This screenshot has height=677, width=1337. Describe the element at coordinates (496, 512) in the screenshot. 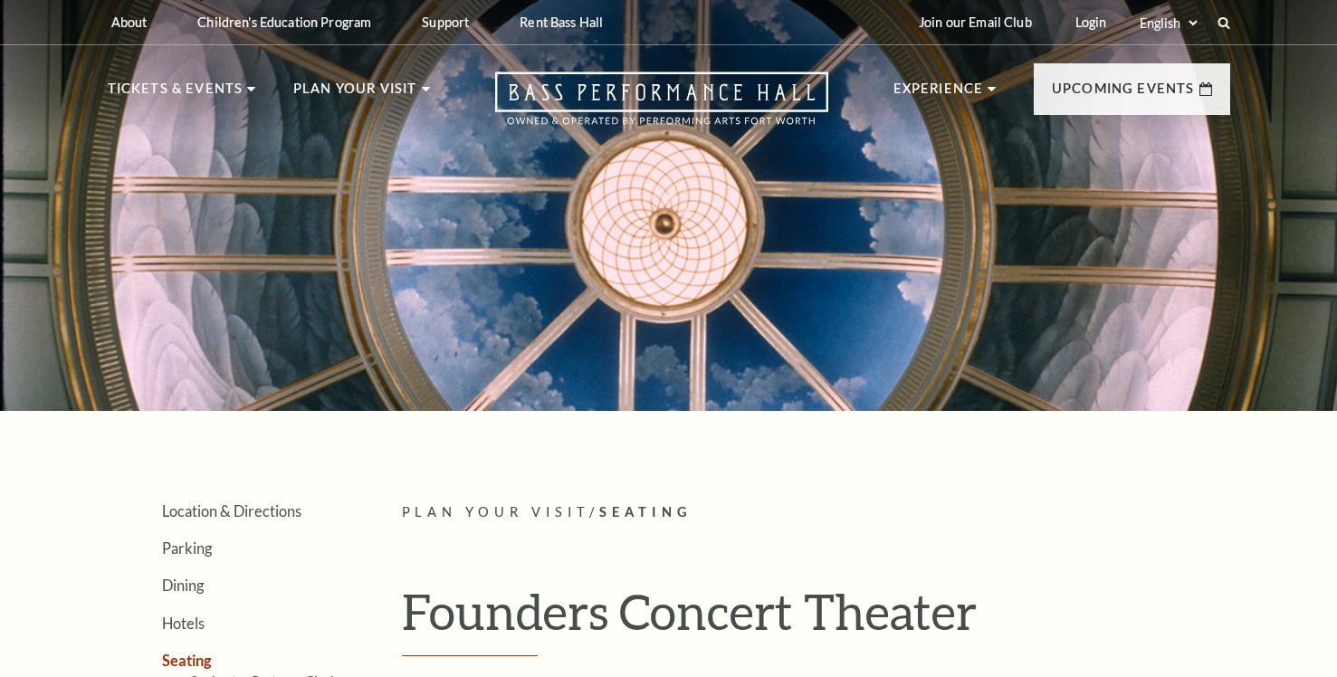

I see `span: Plan Your Visit` at that location.